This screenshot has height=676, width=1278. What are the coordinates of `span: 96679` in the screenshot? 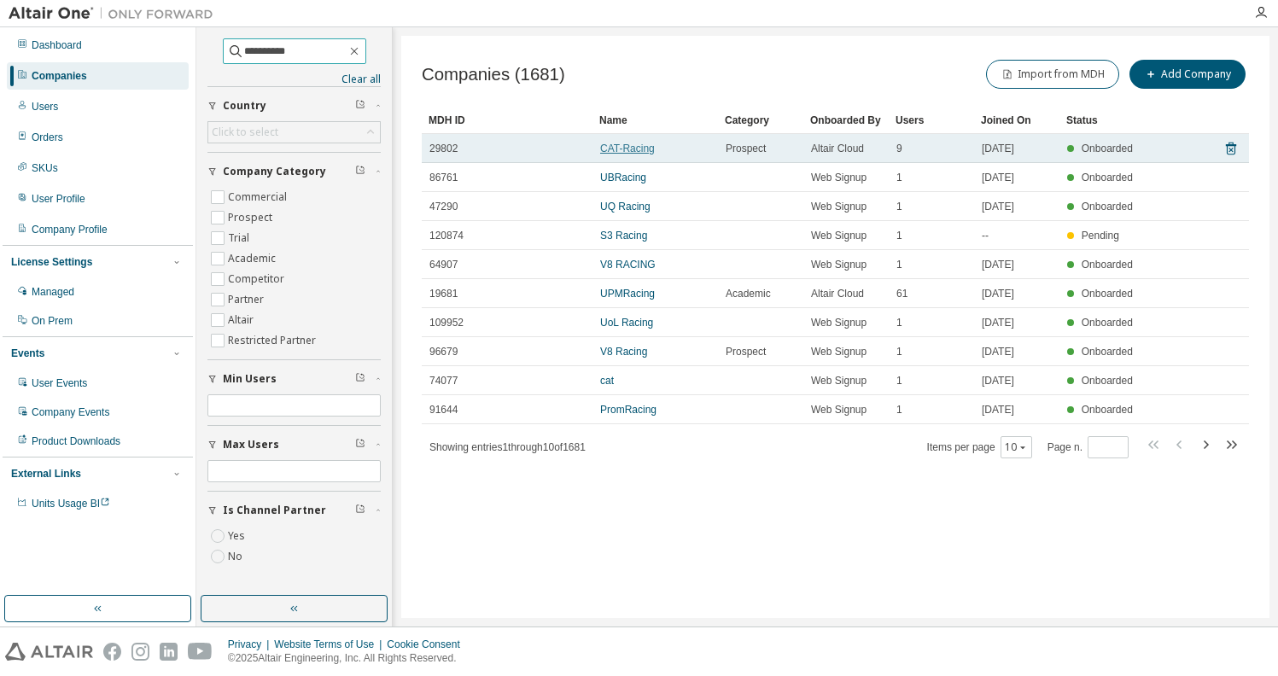 It's located at (443, 352).